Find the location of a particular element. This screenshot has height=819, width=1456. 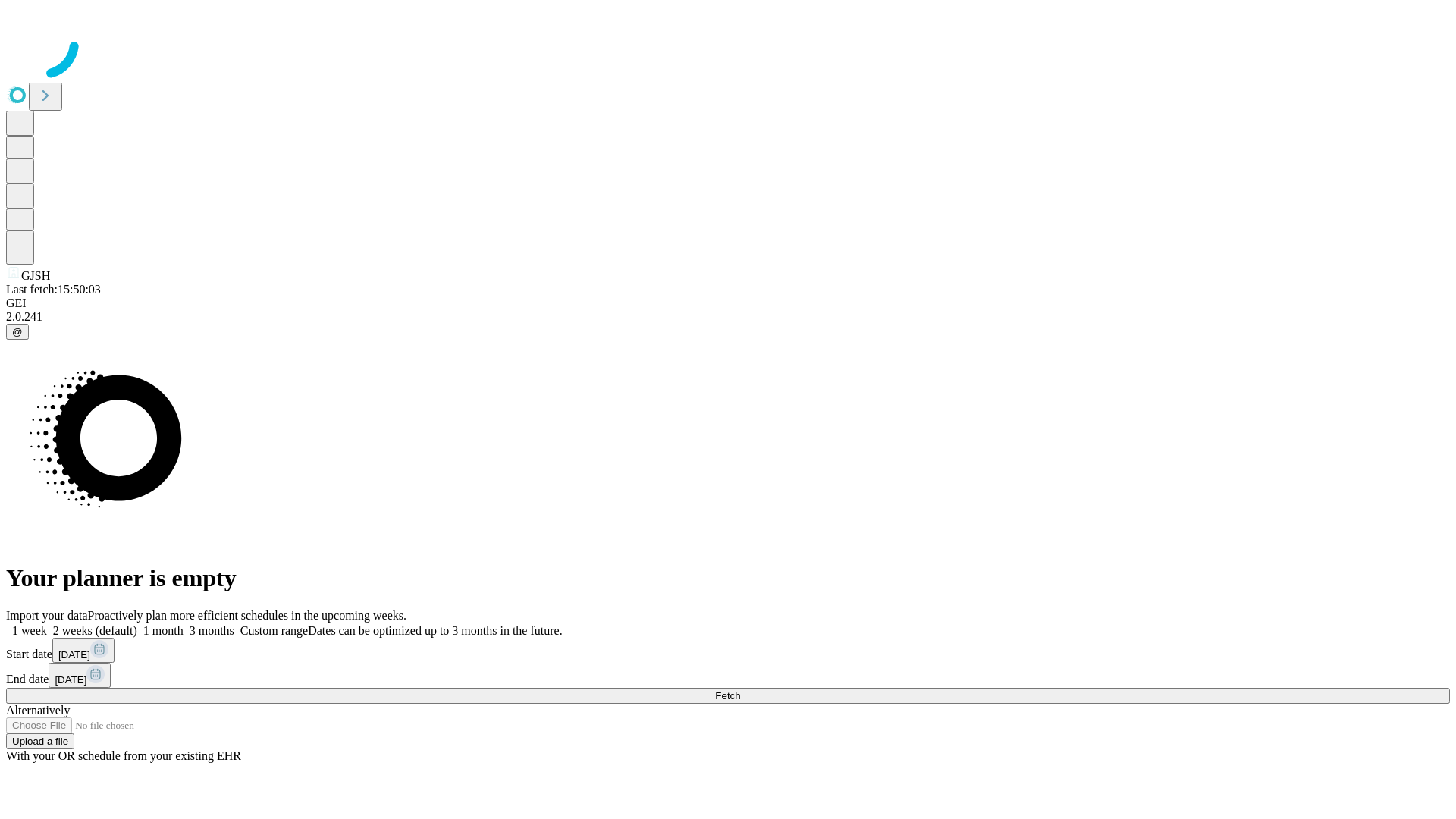

span: GJSH is located at coordinates (36, 275).